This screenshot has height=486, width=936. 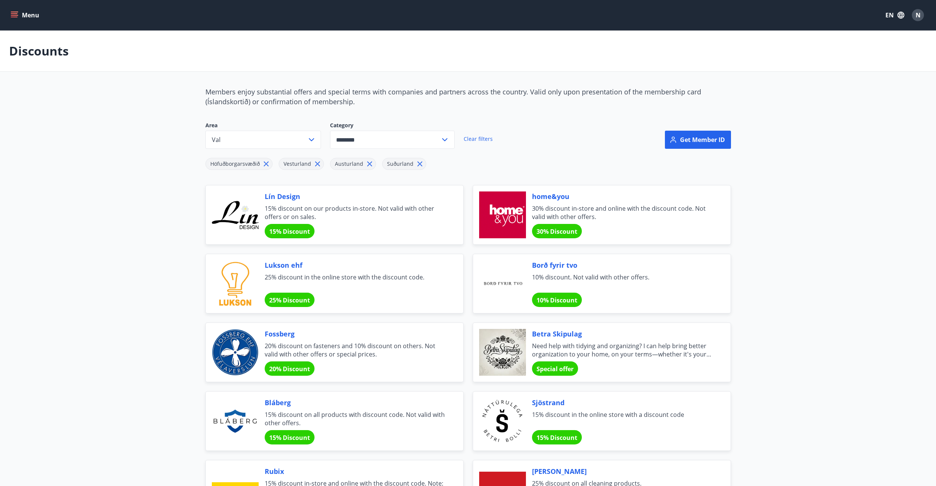 I want to click on span: 20% discount on fasteners and 10% discount on others. Not valid with other offers or special prices., so click(x=355, y=350).